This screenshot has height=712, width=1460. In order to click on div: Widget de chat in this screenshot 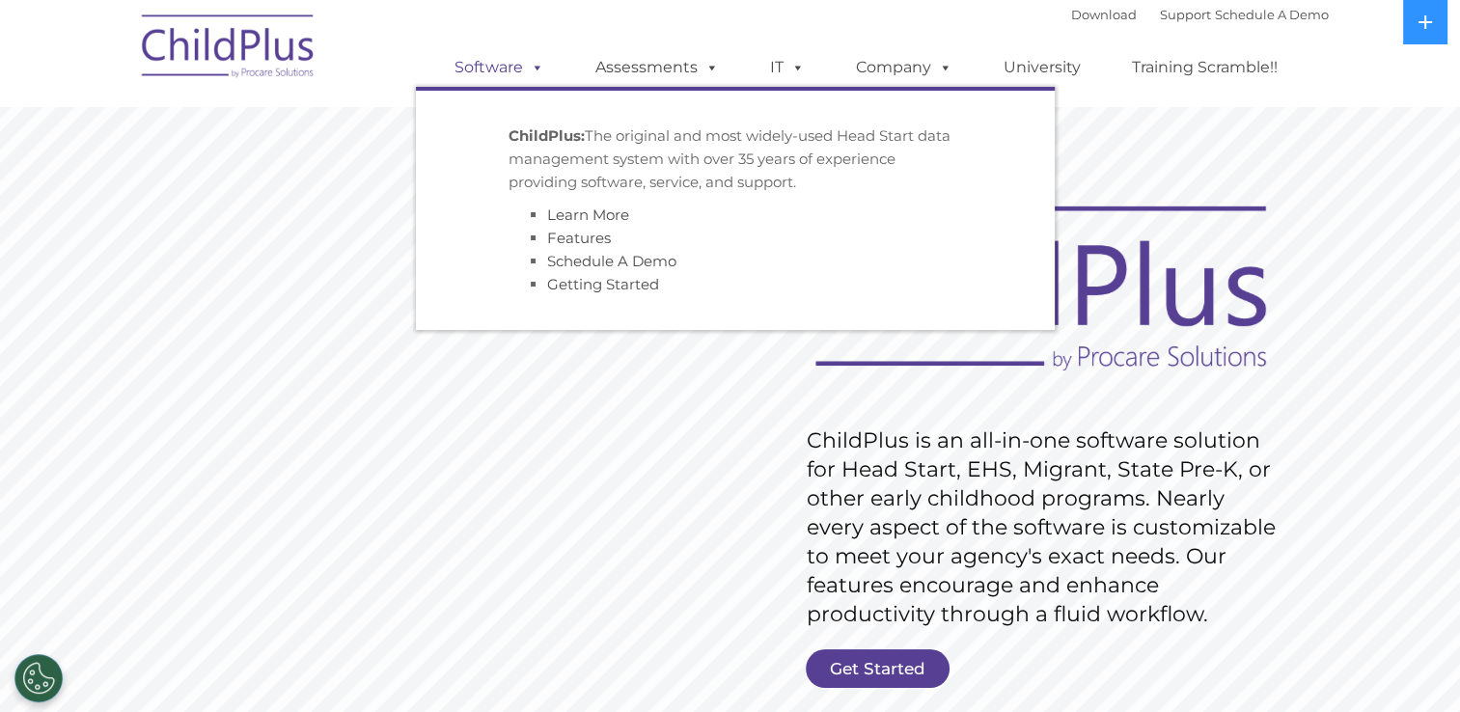, I will do `click(1412, 666)`.